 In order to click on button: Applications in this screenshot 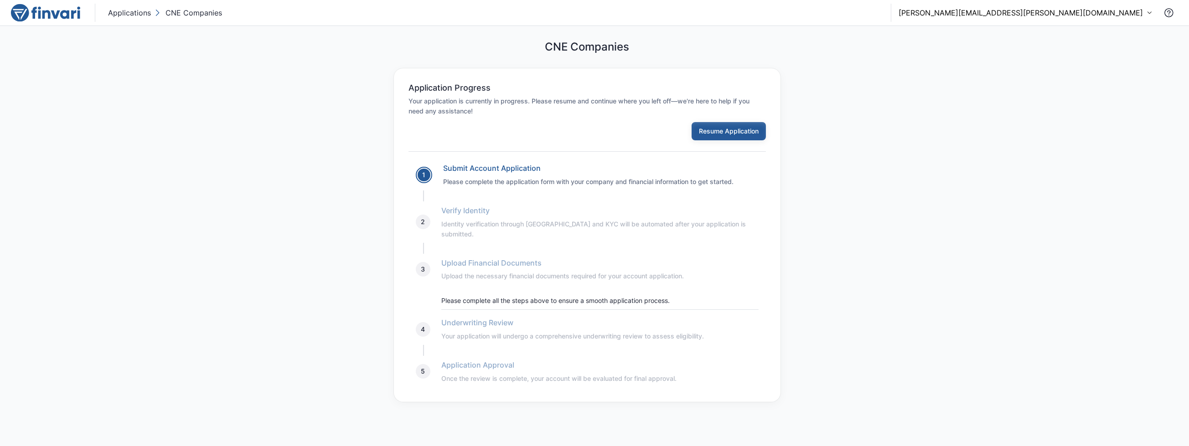, I will do `click(129, 13)`.